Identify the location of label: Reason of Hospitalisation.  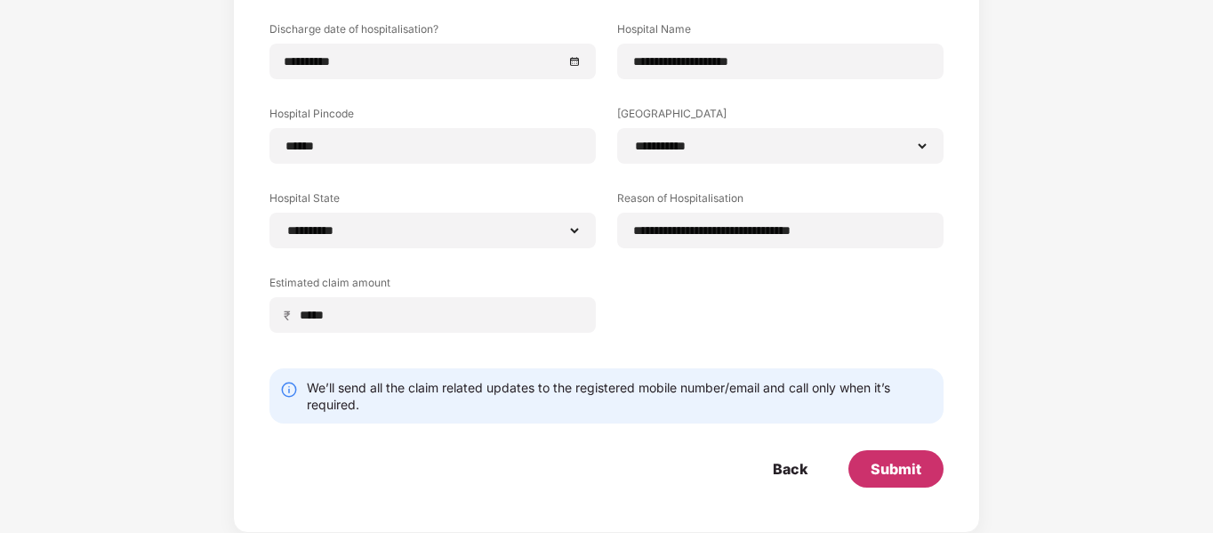
(780, 201).